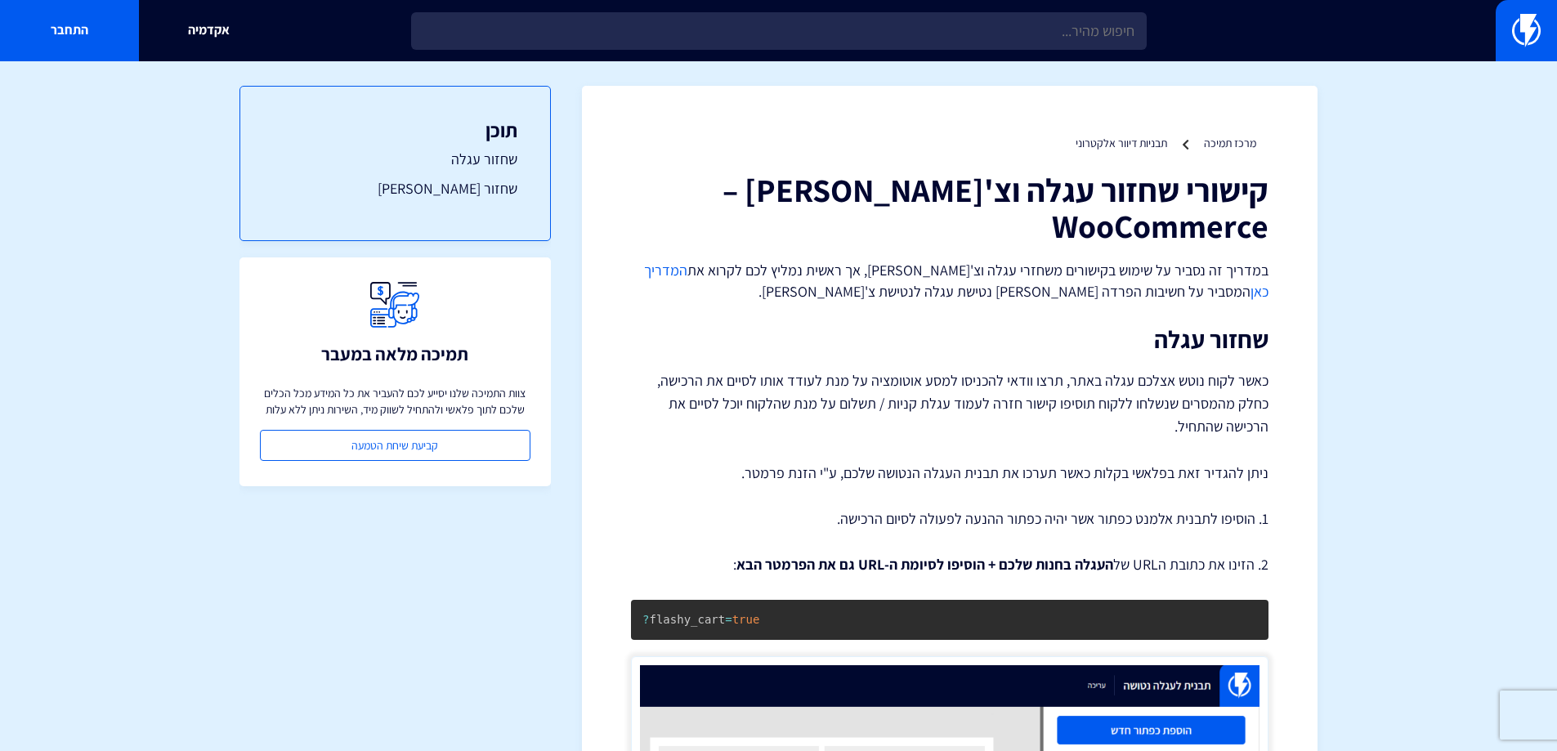 This screenshot has width=1557, height=751. I want to click on a: מרכז תמיכה, so click(1230, 143).